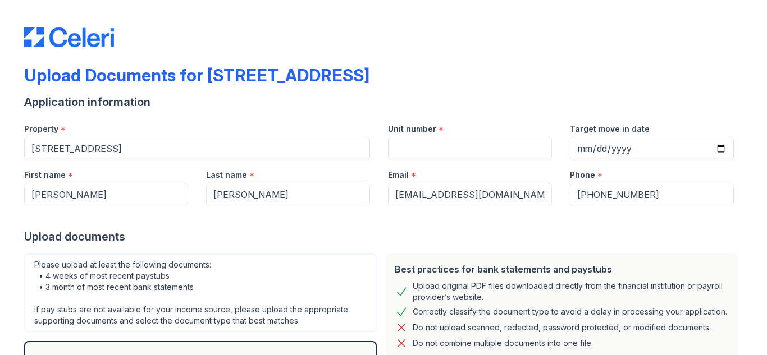 Image resolution: width=767 pixels, height=355 pixels. Describe the element at coordinates (69, 37) in the screenshot. I see `img: CE_Logo_Blue-a8612792a0a2168367f1c8372b55b34899dd931a85d93a1a3d3e32e68fde9ad4.png` at that location.